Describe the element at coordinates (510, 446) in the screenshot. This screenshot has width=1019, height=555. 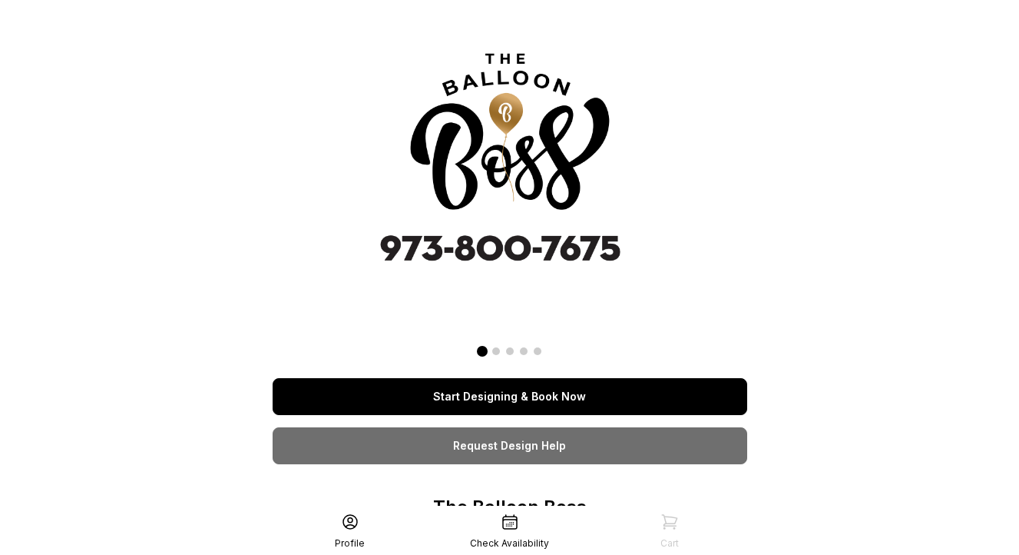
I see `a: Request Design Help` at that location.